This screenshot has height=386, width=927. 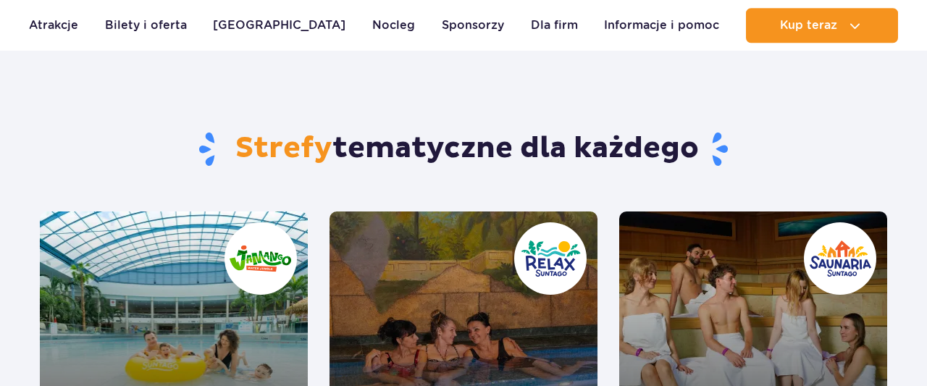 I want to click on a: Atrakcje, so click(x=54, y=25).